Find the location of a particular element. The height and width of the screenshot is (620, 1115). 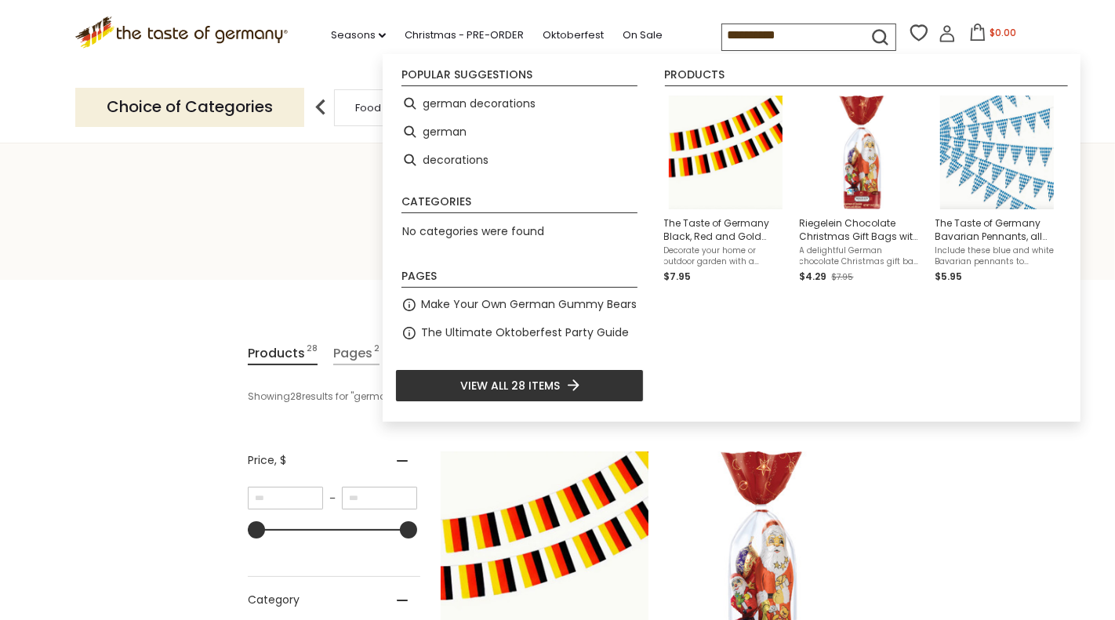

li: The Taste of Germany Bavarian Pennants, all weather, 10m (20 pennants) is located at coordinates (997, 191).